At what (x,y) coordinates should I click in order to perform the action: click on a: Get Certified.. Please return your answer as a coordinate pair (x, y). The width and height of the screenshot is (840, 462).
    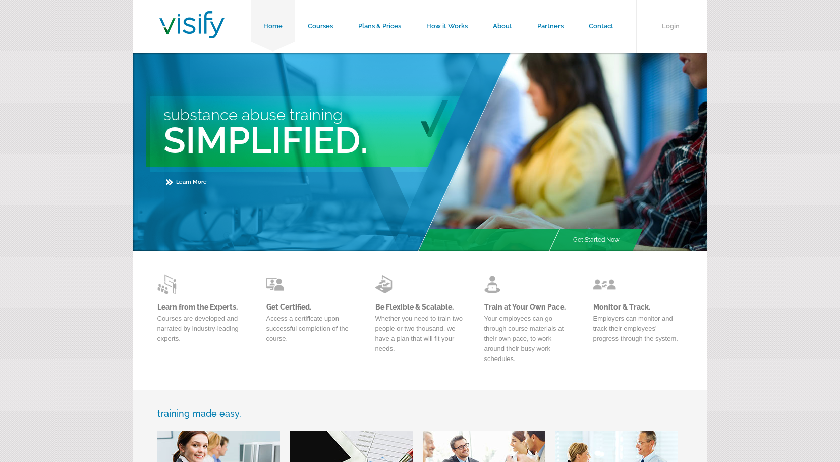
    Looking at the image, I should click on (310, 307).